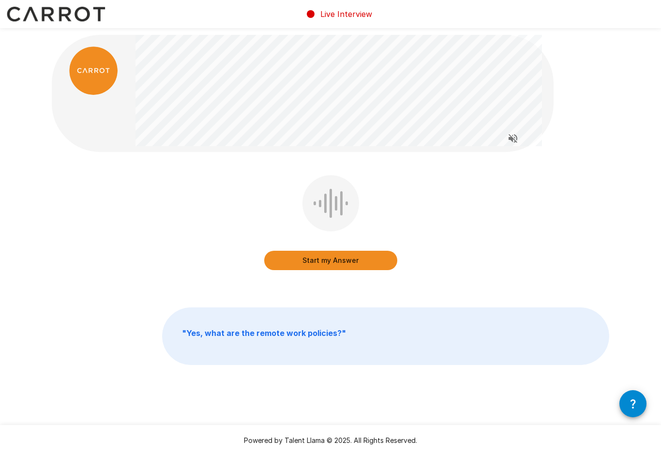  I want to click on b: " Yes, what are the remote work policies? ", so click(264, 333).